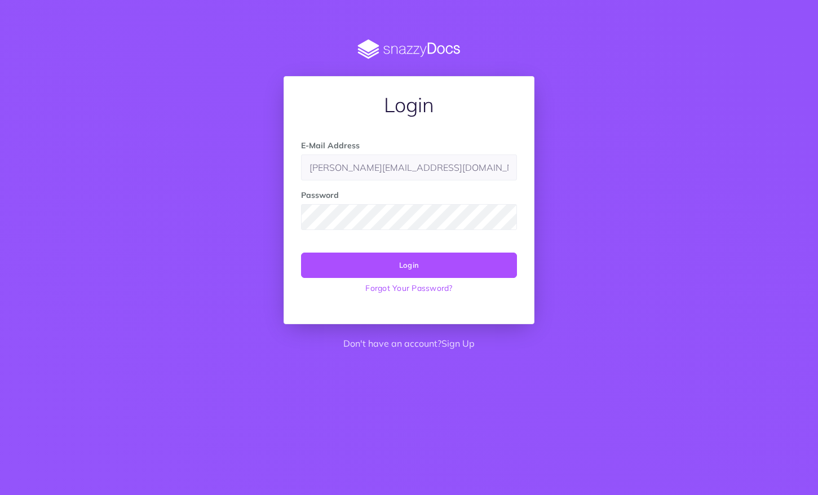  I want to click on a: Forgot Your Password?, so click(409, 288).